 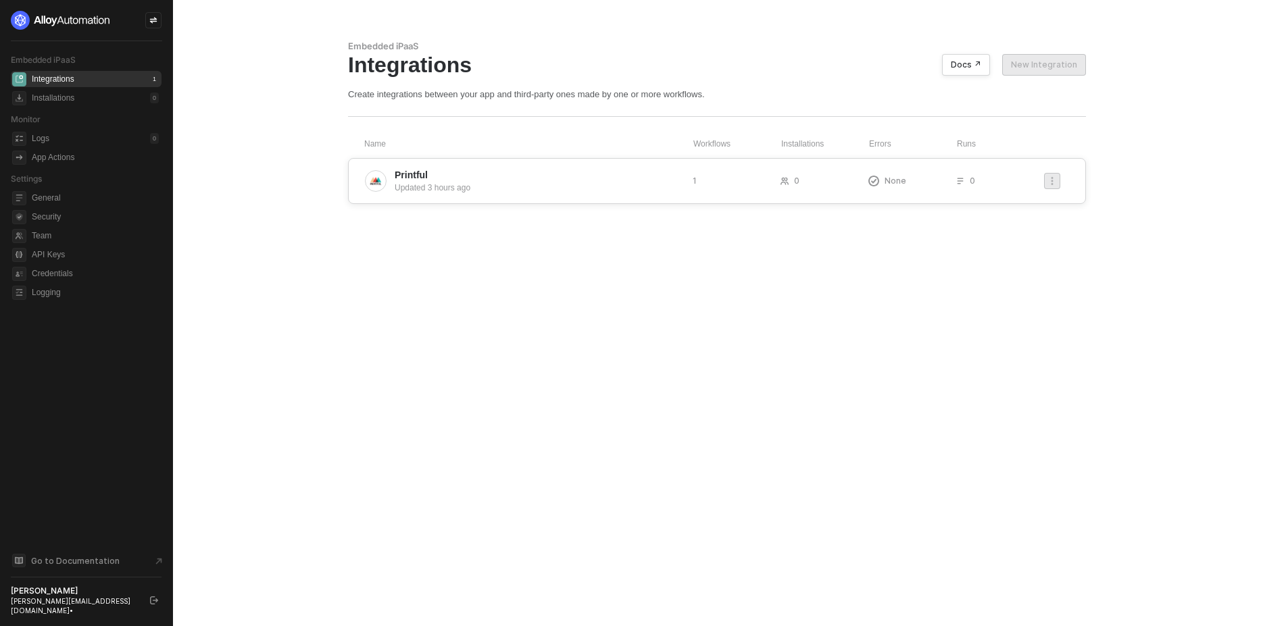 I want to click on span: api-key, so click(x=19, y=255).